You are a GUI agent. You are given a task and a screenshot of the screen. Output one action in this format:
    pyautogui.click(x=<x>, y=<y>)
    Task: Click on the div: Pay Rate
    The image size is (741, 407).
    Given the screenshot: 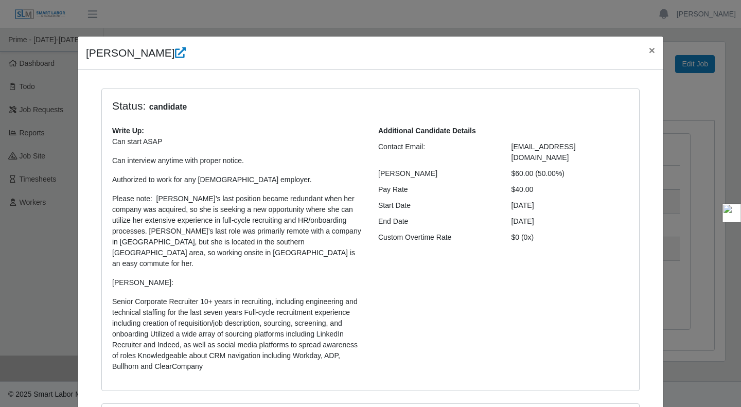 What is the action you would take?
    pyautogui.click(x=437, y=189)
    